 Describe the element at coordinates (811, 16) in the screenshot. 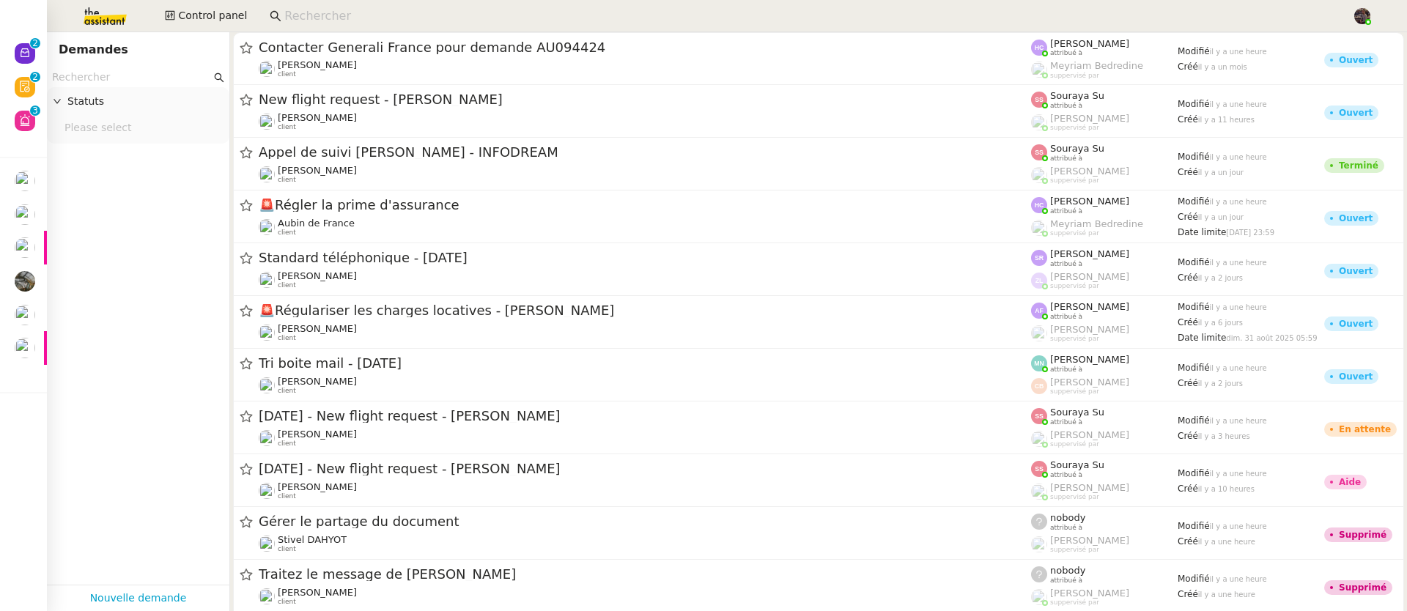

I see `input: Rechercher` at that location.